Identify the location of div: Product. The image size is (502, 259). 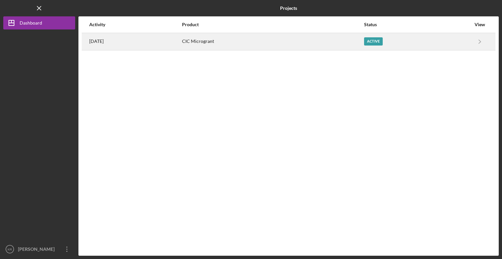
(273, 25).